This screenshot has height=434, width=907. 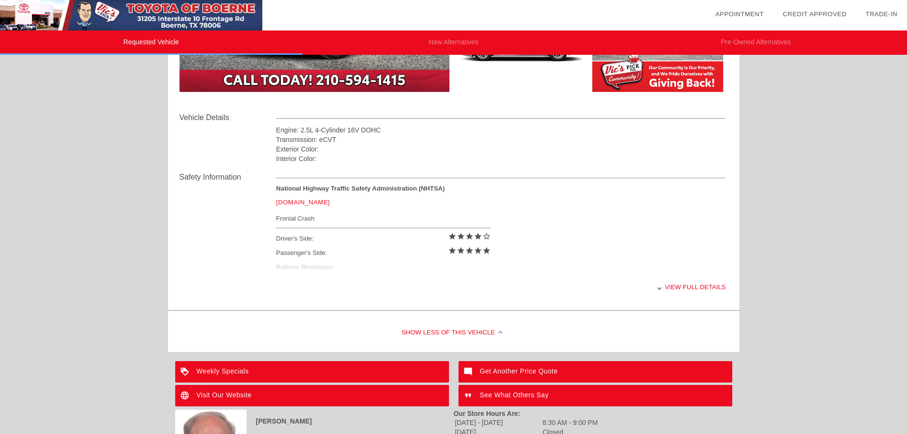 I want to click on div: View full details, so click(x=501, y=287).